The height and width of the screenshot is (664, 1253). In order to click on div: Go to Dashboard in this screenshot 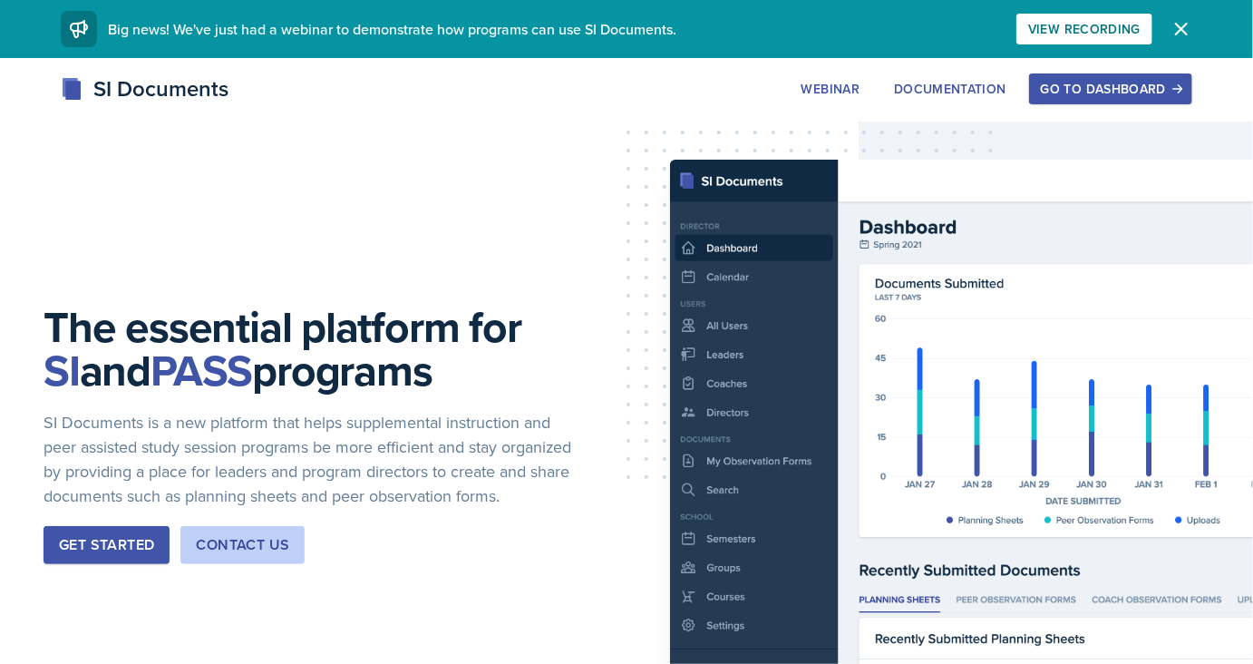, I will do `click(1111, 89)`.